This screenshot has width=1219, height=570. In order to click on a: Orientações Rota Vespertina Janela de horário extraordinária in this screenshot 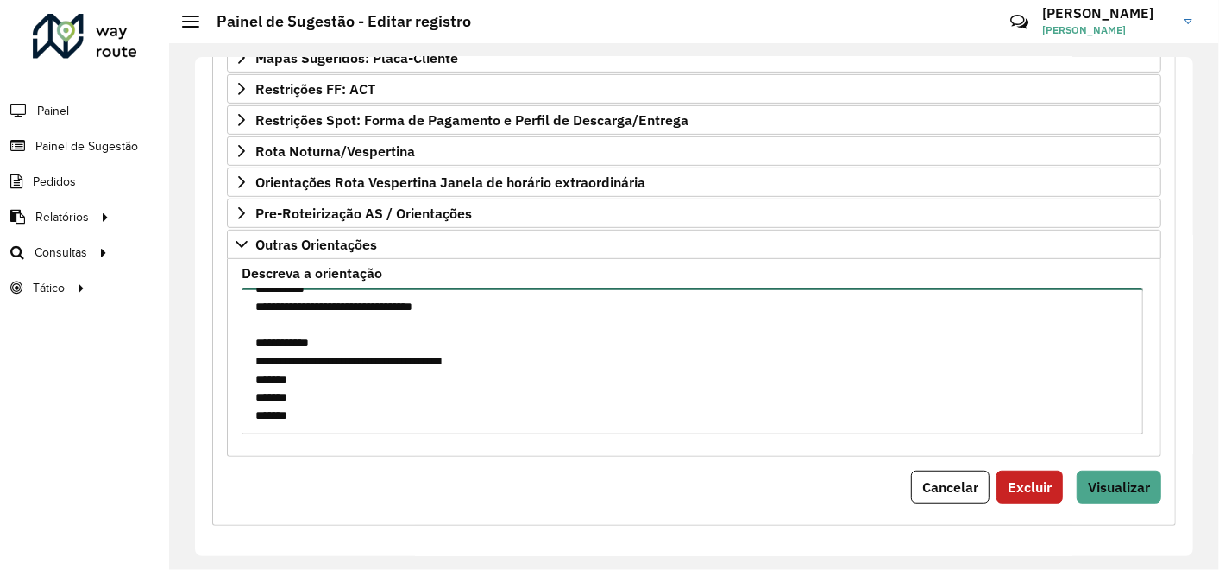, I will do `click(694, 182)`.